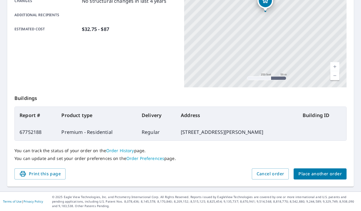  I want to click on button: Cancel order, so click(270, 174).